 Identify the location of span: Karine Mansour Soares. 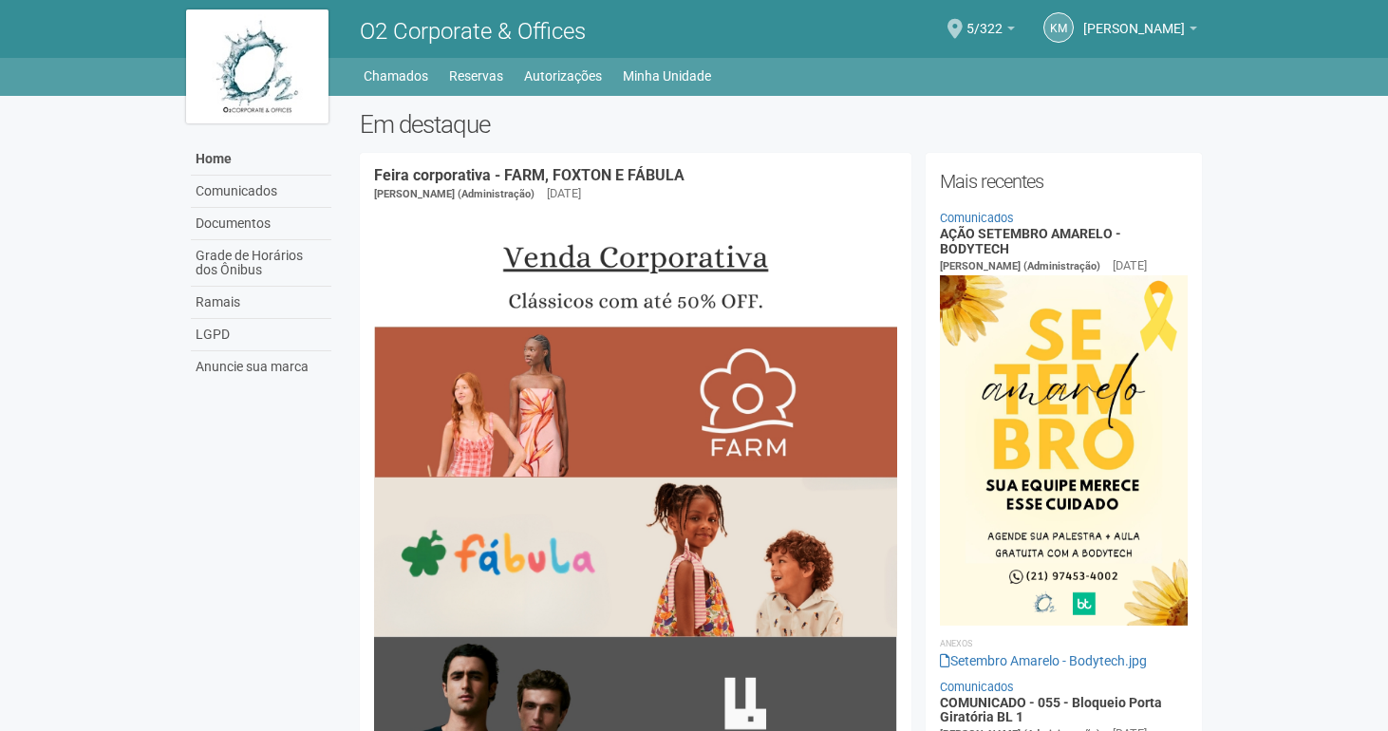
(1133, 19).